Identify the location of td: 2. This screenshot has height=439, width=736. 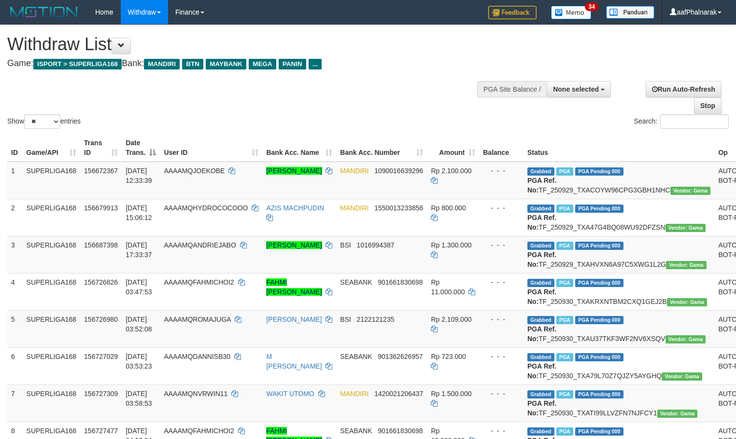
(15, 217).